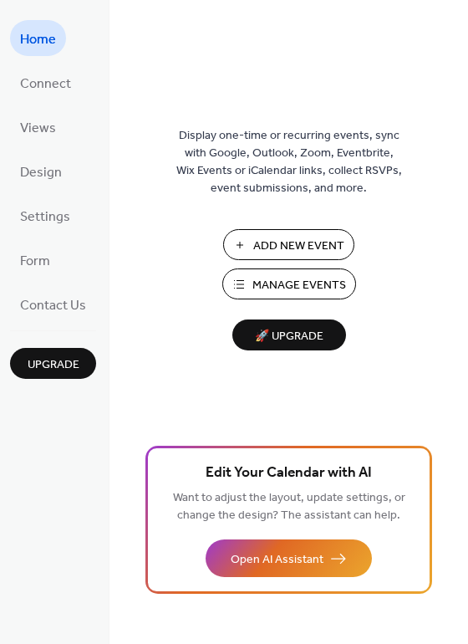 The image size is (468, 644). Describe the element at coordinates (38, 39) in the screenshot. I see `span: Home` at that location.